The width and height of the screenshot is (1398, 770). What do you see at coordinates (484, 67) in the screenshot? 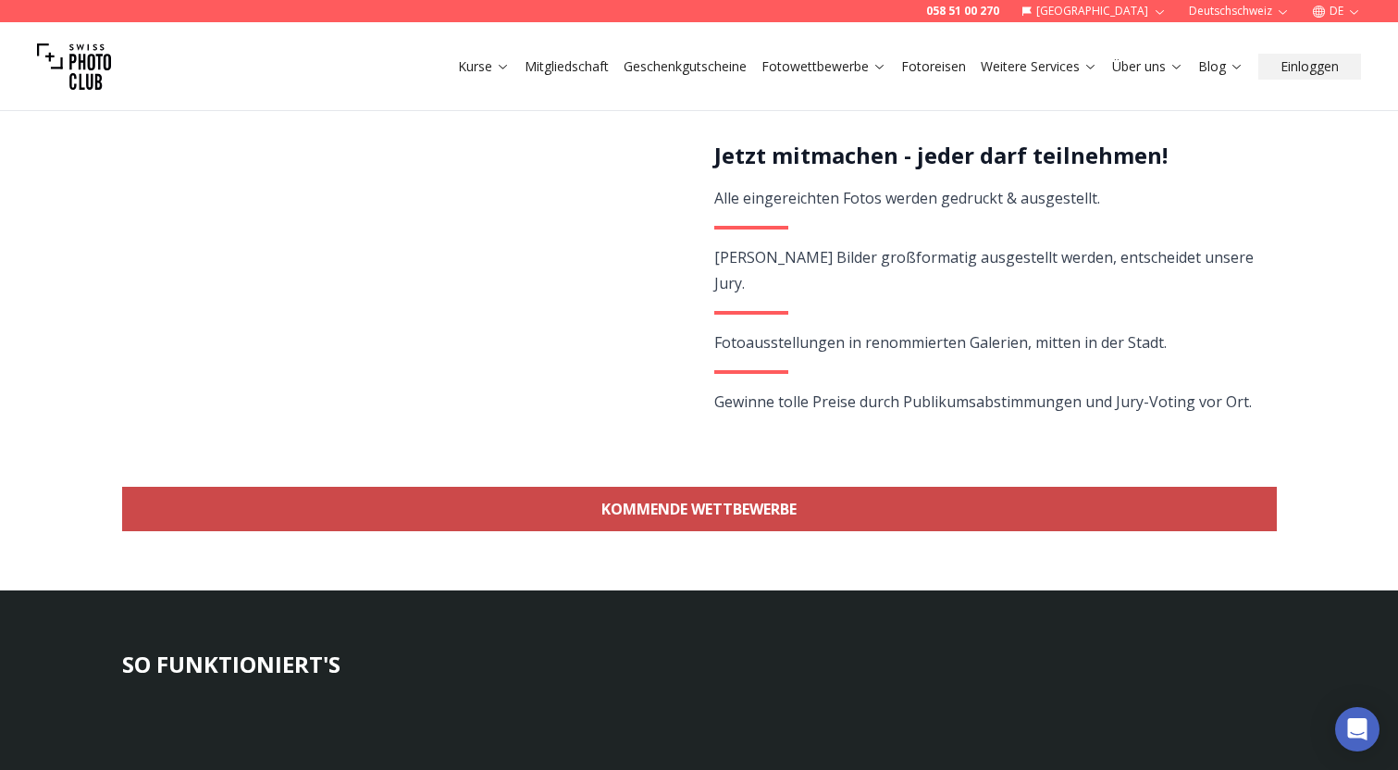
I see `button: Kurse` at bounding box center [484, 67].